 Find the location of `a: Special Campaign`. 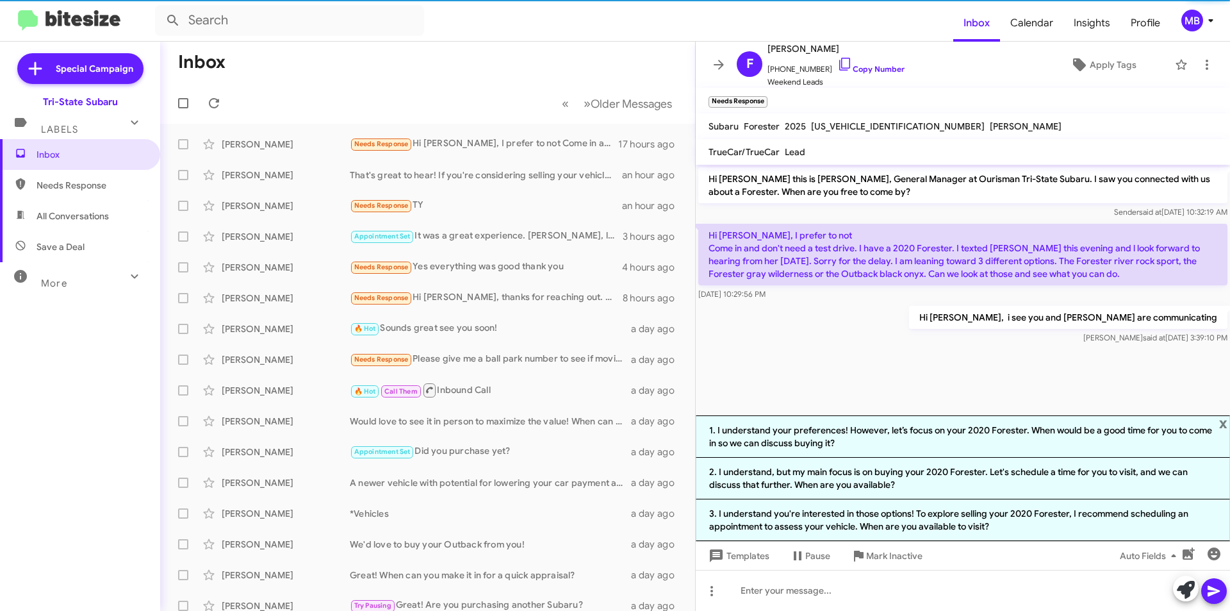

a: Special Campaign is located at coordinates (80, 69).